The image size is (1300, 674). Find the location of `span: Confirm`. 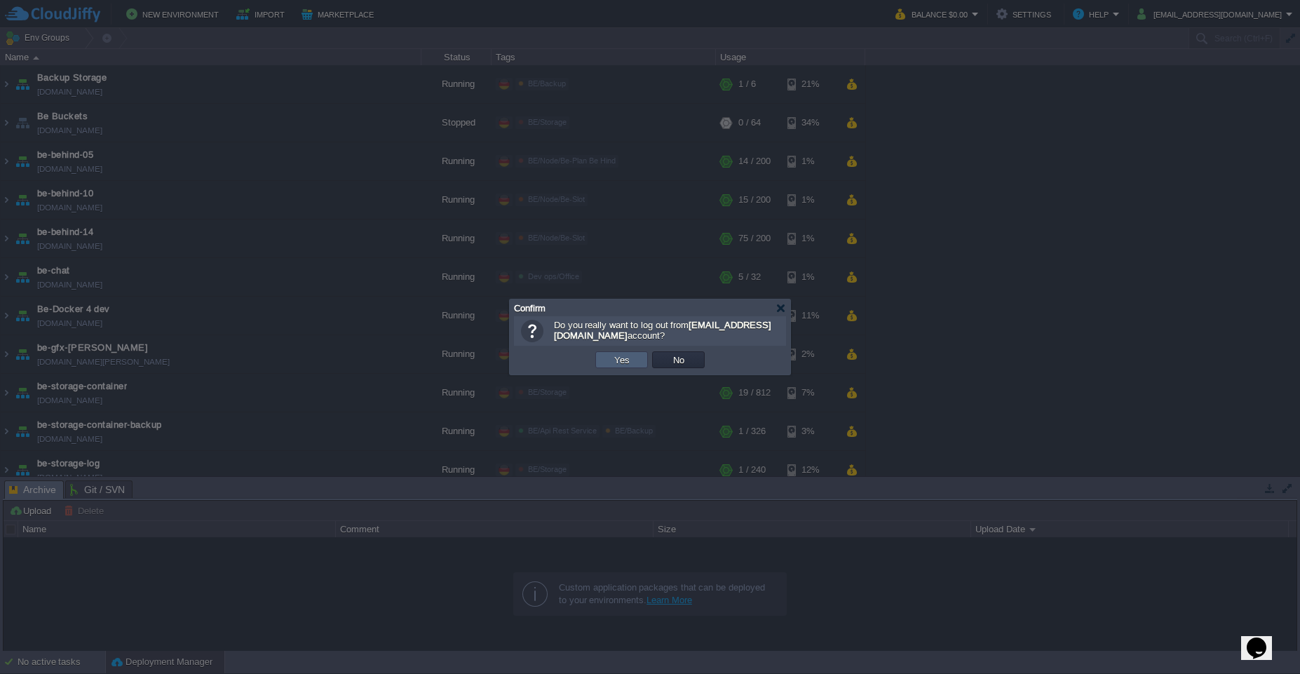

span: Confirm is located at coordinates (529, 308).